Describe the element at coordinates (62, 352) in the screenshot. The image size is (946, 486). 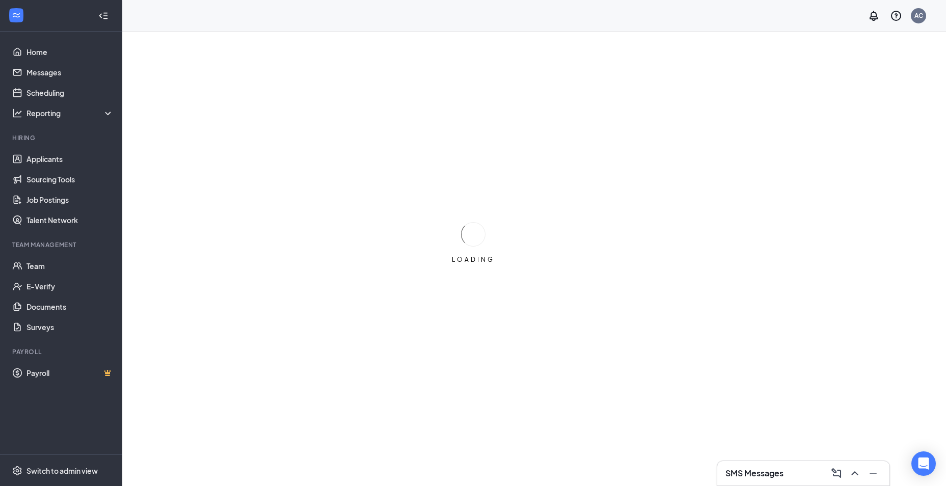
I see `div: Payroll` at that location.